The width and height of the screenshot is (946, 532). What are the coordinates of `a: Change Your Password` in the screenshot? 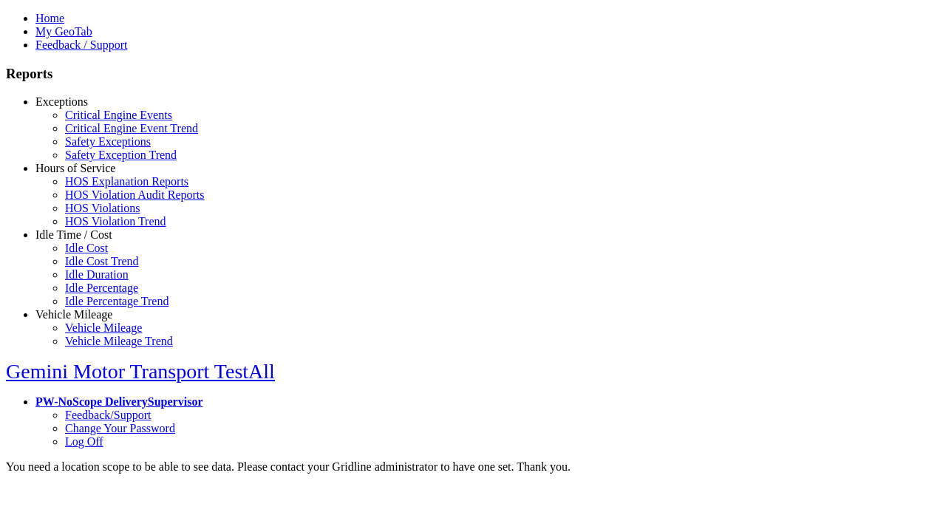 It's located at (120, 428).